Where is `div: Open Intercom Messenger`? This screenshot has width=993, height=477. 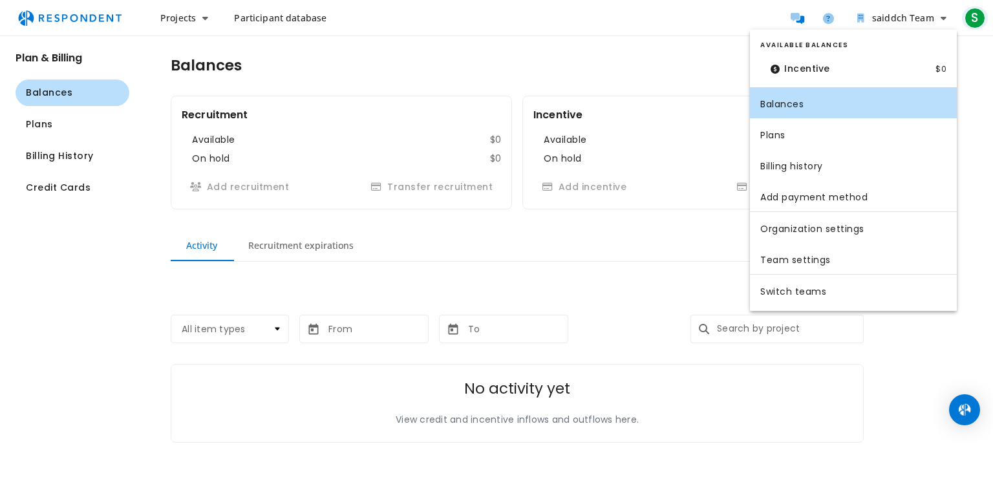 div: Open Intercom Messenger is located at coordinates (964, 410).